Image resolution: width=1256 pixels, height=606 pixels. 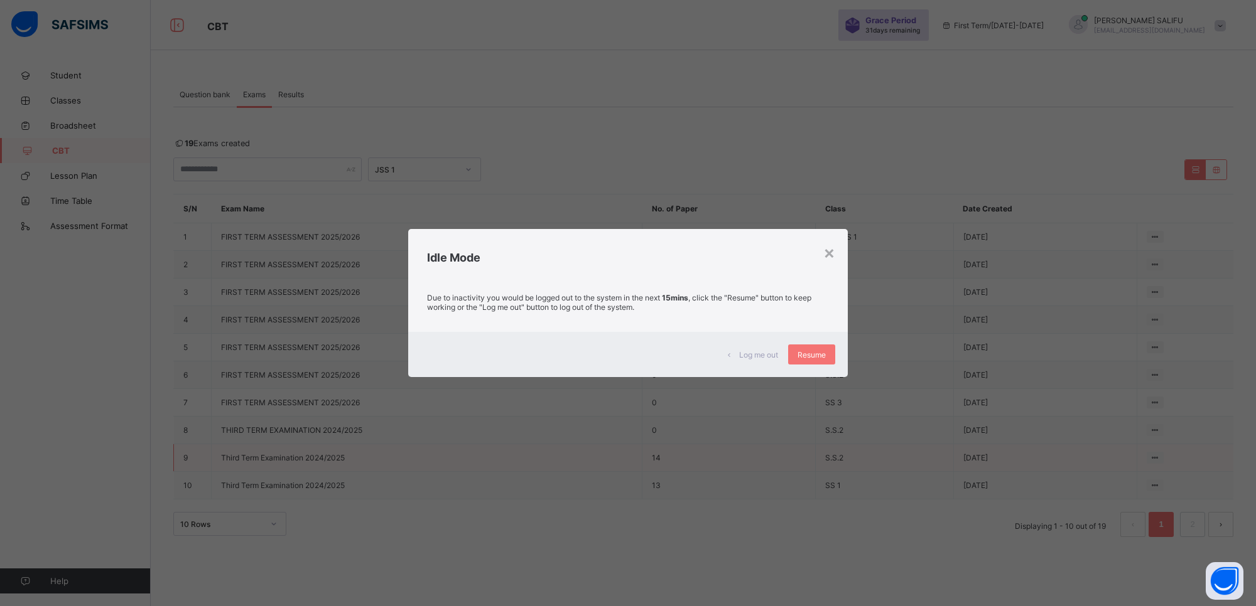 What do you see at coordinates (675, 298) in the screenshot?
I see `strong: 15mins` at bounding box center [675, 298].